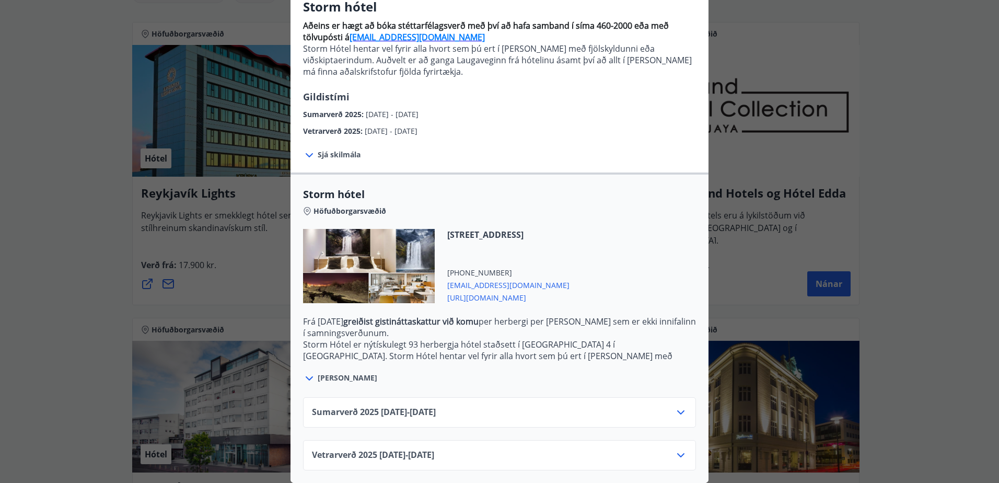  I want to click on span: Gildistími, so click(326, 97).